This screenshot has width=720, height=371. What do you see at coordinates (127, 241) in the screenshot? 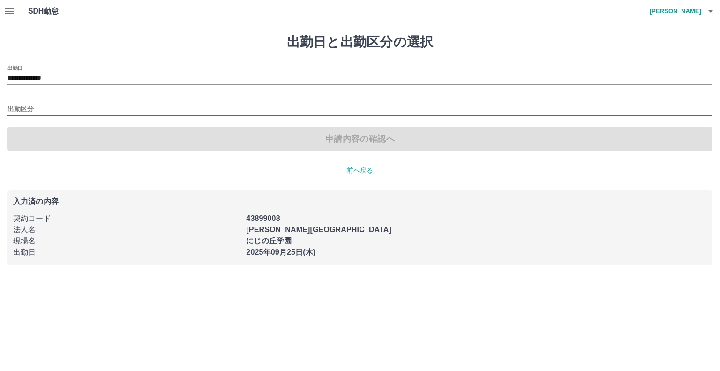
I see `p: 現場名 :` at bounding box center [127, 241].